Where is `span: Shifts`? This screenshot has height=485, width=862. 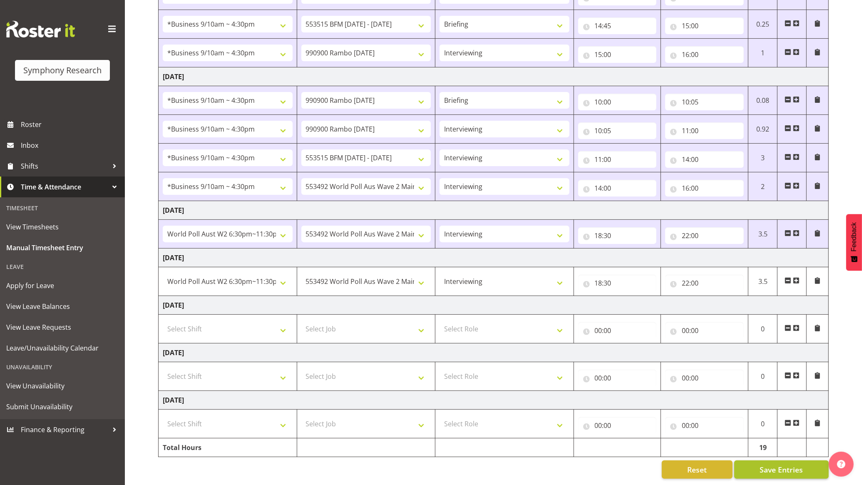 span: Shifts is located at coordinates (65, 166).